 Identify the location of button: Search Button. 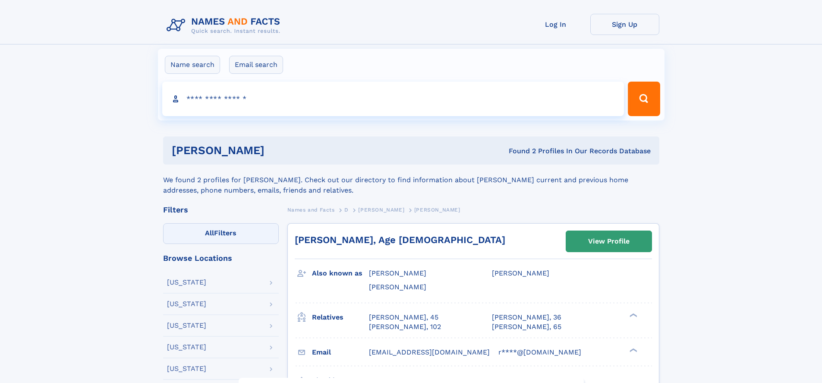
(644, 99).